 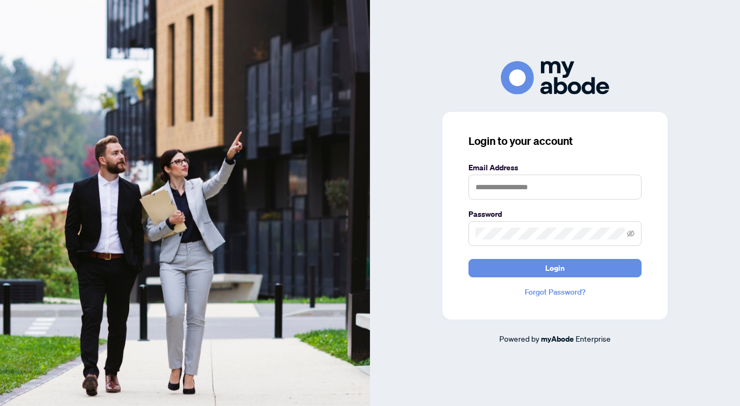 What do you see at coordinates (555, 268) in the screenshot?
I see `span: Login` at bounding box center [555, 268].